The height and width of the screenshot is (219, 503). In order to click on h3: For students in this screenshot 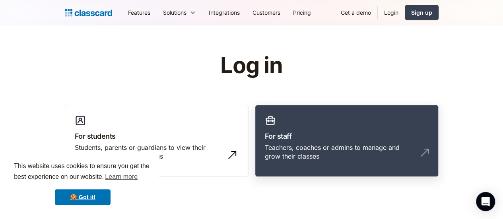, I will do `click(157, 136)`.